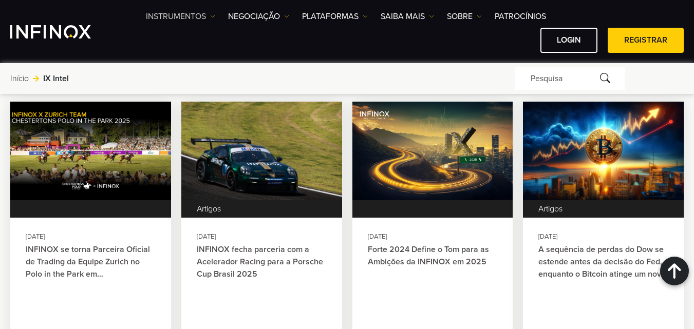  Describe the element at coordinates (335, 16) in the screenshot. I see `a: PLATAFORMAS` at that location.